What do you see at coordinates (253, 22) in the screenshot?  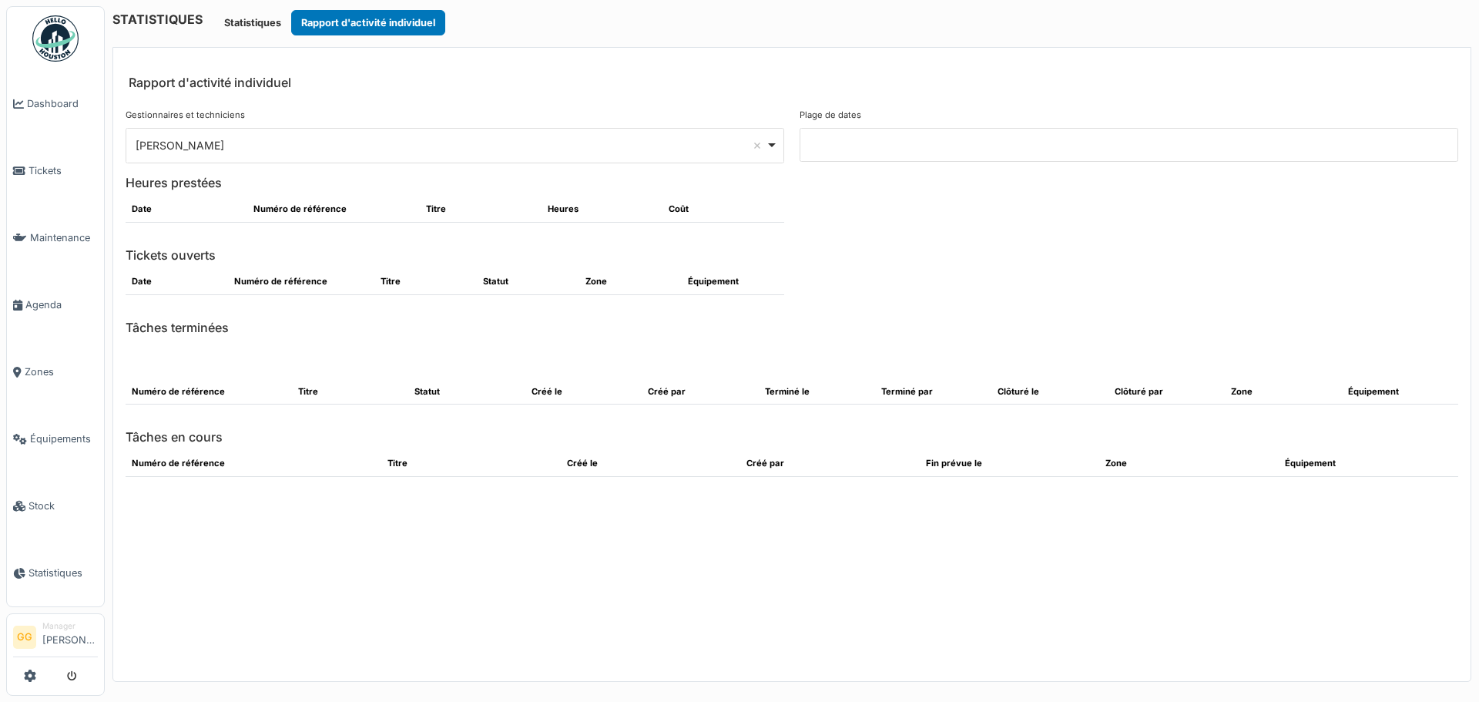 I see `button: Statistiques` at bounding box center [253, 22].